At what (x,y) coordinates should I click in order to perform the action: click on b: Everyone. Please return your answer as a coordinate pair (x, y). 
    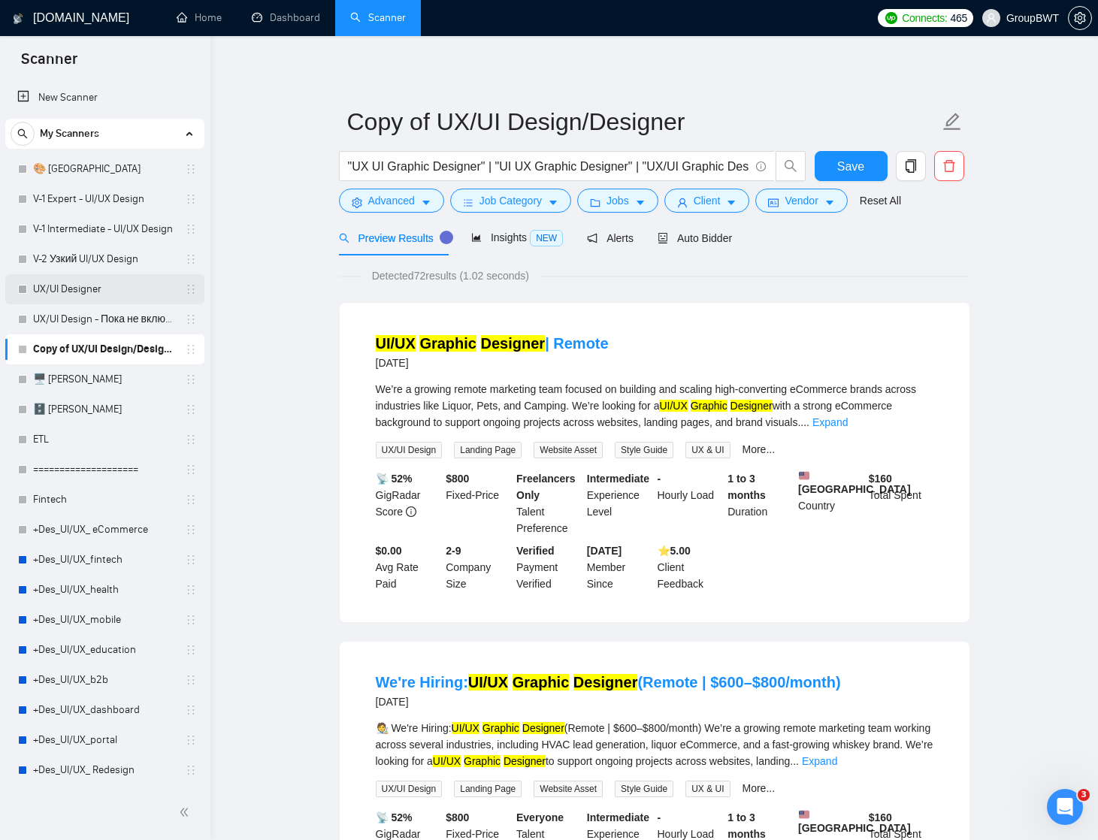
    Looking at the image, I should click on (540, 818).